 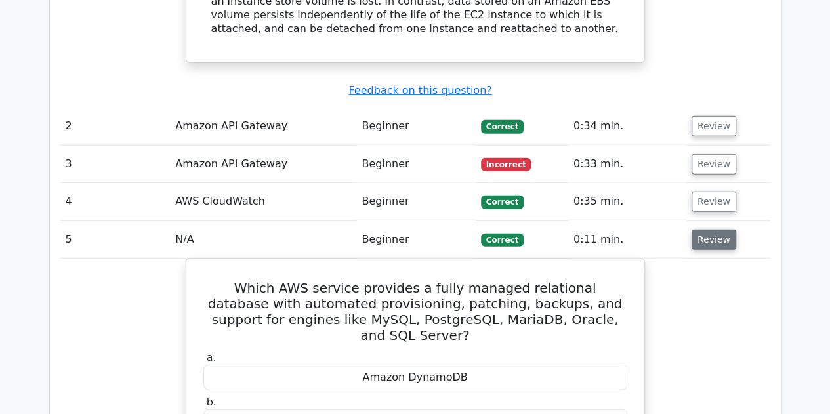 What do you see at coordinates (263, 239) in the screenshot?
I see `td: N/A` at bounding box center [263, 239].